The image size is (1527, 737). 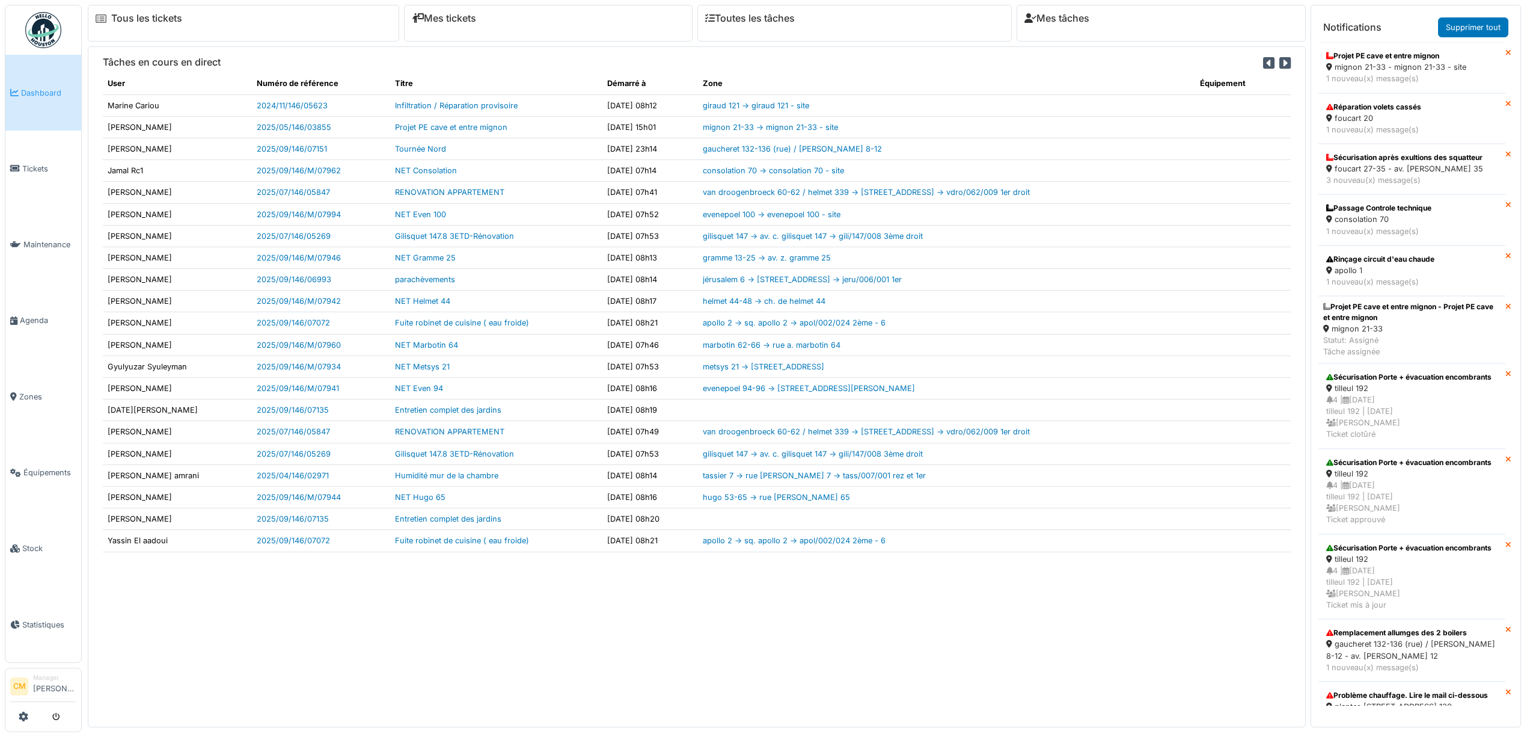 What do you see at coordinates (1412, 312) in the screenshot?
I see `div: Projet PE cave et entre mignon - Projet PE cave et entre mignon` at bounding box center [1412, 312].